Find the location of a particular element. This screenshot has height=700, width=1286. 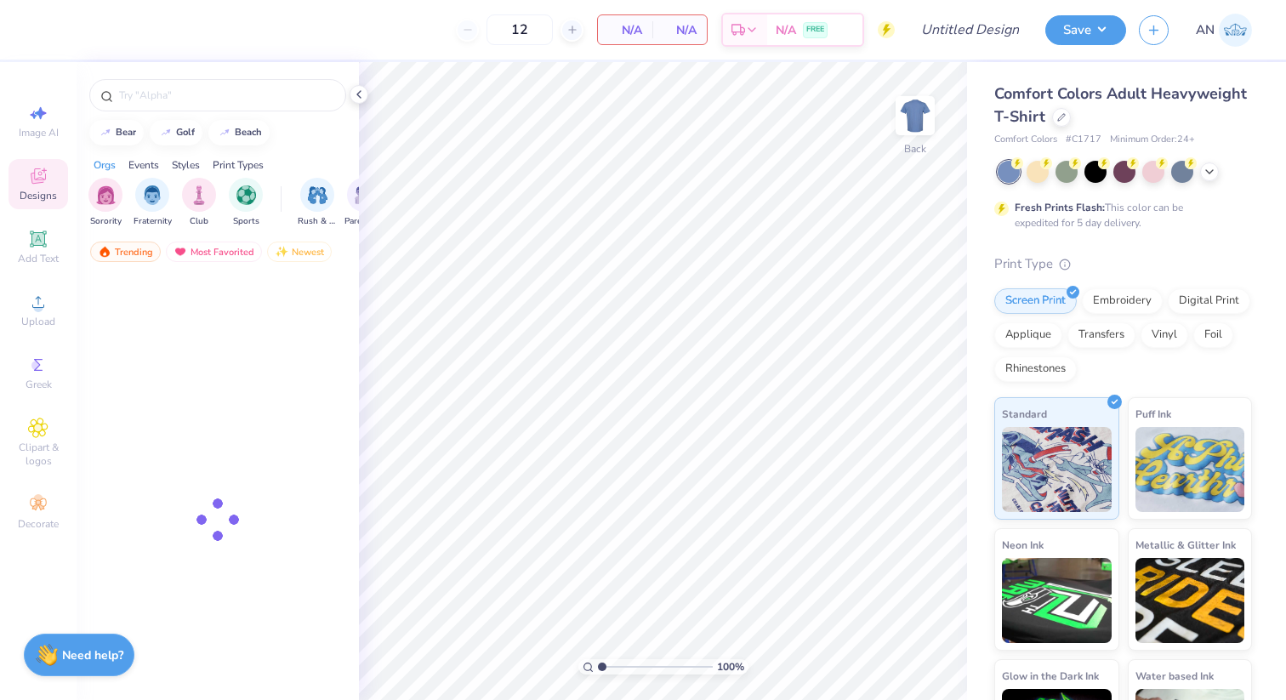

span: Parent's Weekend is located at coordinates (364, 221).